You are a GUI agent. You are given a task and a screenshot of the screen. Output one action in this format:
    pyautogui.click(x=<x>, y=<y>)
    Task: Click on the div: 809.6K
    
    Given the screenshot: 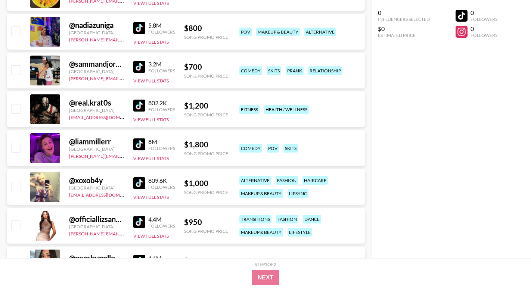 What is the action you would take?
    pyautogui.click(x=162, y=181)
    